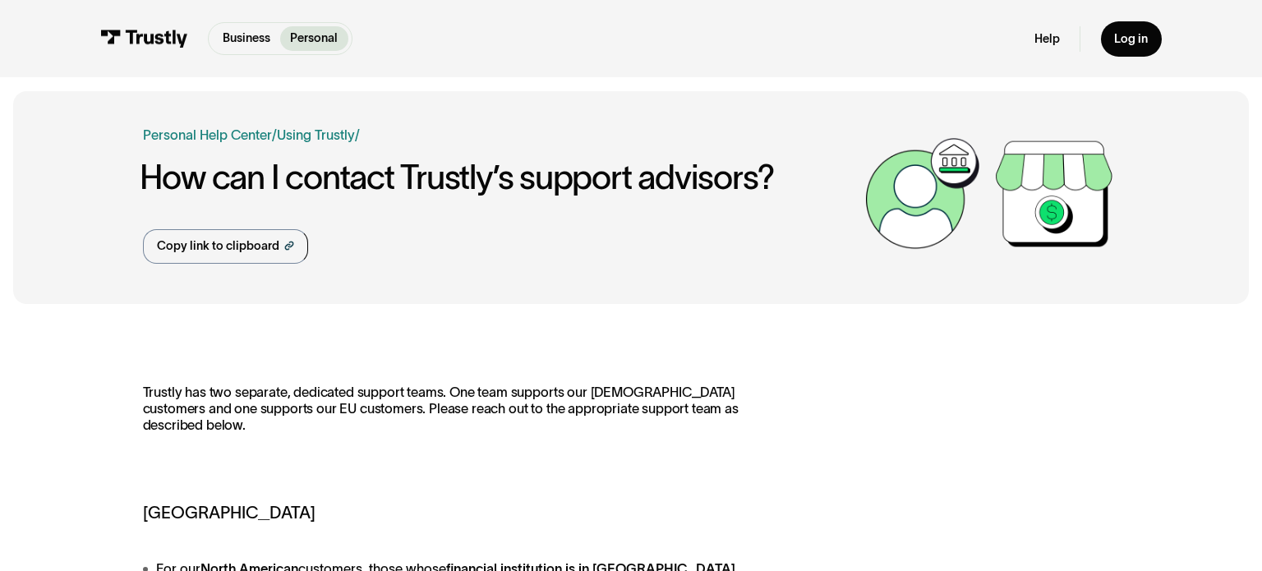  Describe the element at coordinates (314, 39) in the screenshot. I see `p: Personal` at that location.